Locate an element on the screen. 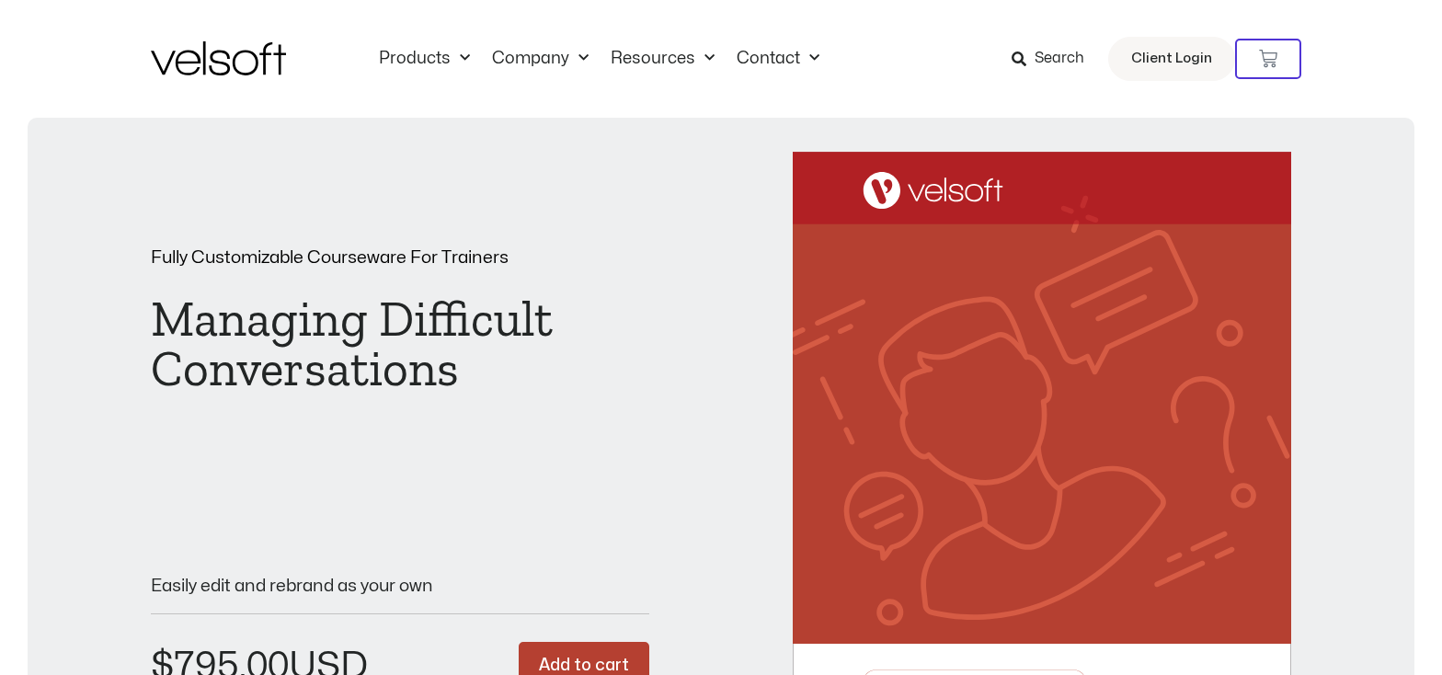 The image size is (1442, 675). span: Search is located at coordinates (1059, 59).